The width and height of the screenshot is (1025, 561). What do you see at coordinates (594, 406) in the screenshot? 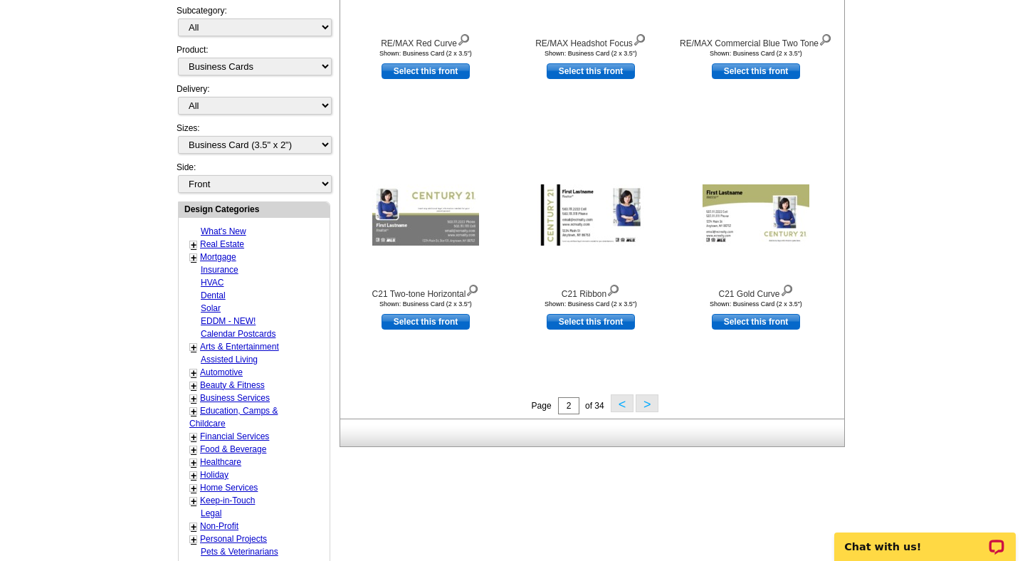
I see `span: of 34` at bounding box center [594, 406].